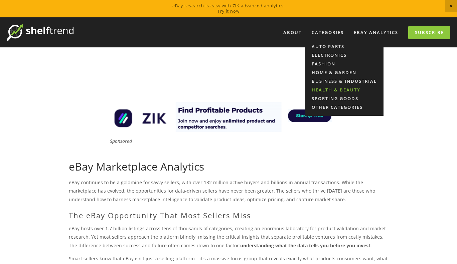 Image resolution: width=457 pixels, height=264 pixels. Describe the element at coordinates (345, 81) in the screenshot. I see `a: Business & Industrial` at that location.